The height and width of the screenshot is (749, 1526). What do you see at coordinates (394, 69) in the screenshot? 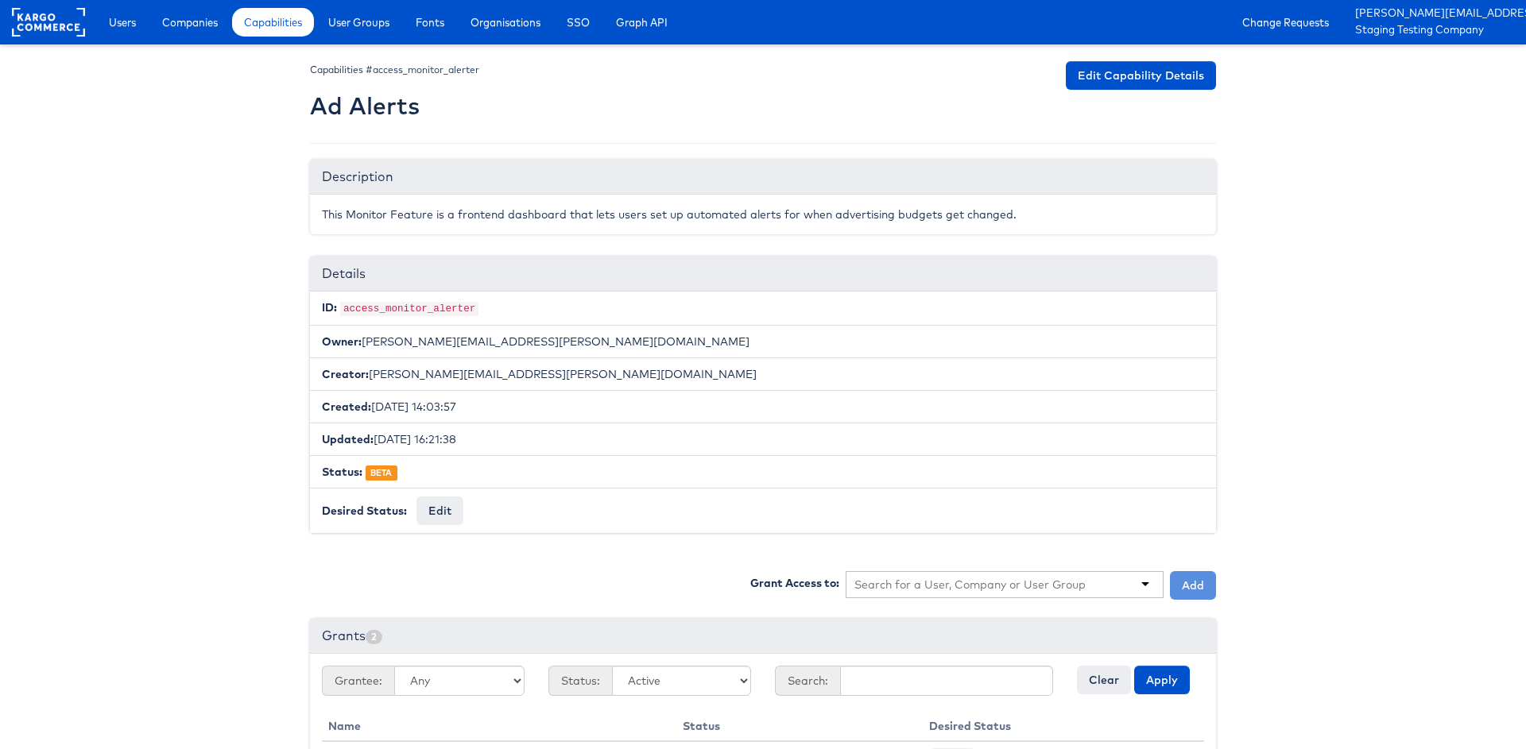
I see `small: Capabilities #access_monitor_alerter` at bounding box center [394, 69].